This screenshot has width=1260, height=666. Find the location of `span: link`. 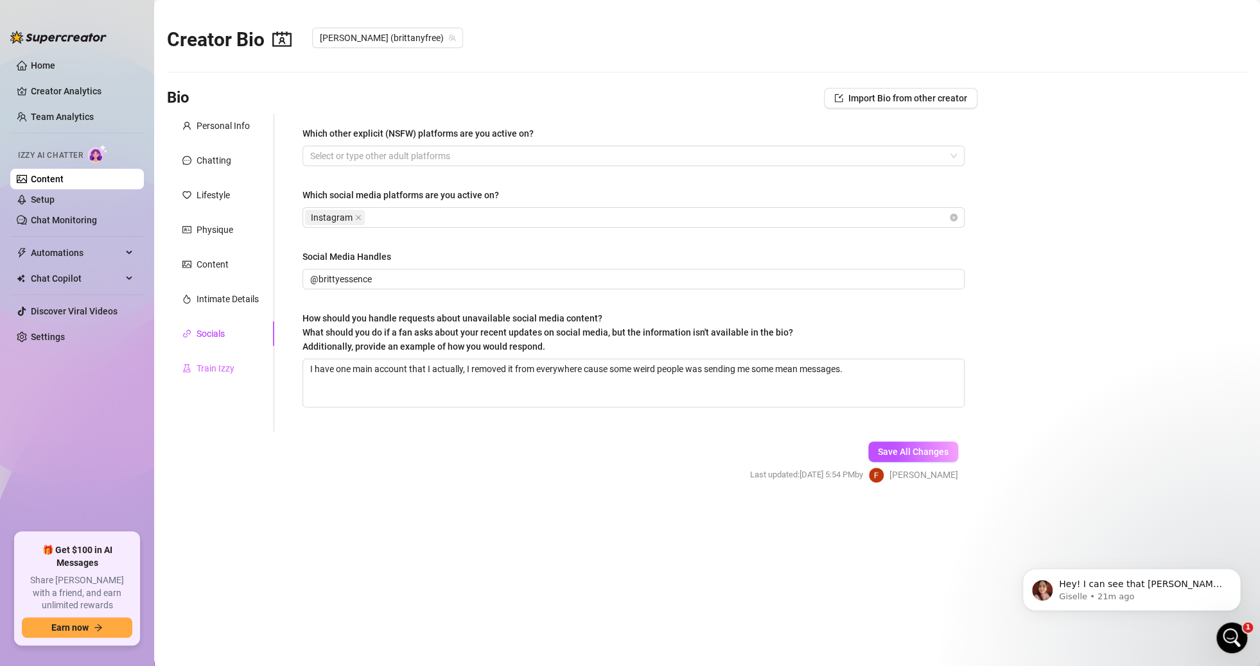

span: link is located at coordinates (187, 334).